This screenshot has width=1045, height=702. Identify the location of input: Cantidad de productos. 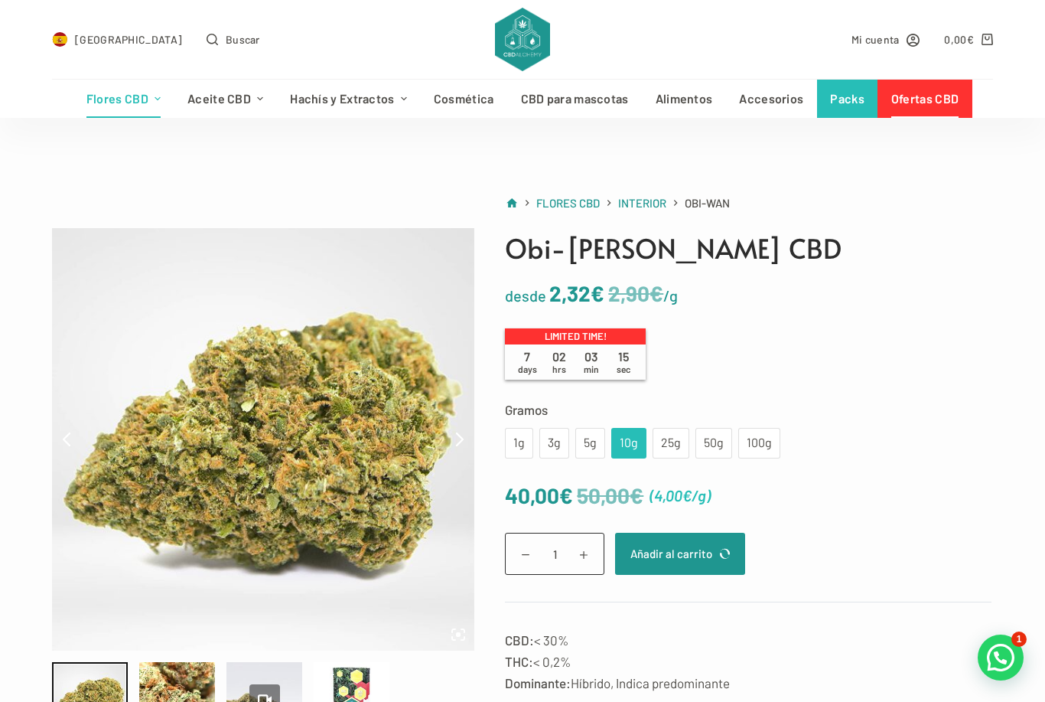
(555, 553).